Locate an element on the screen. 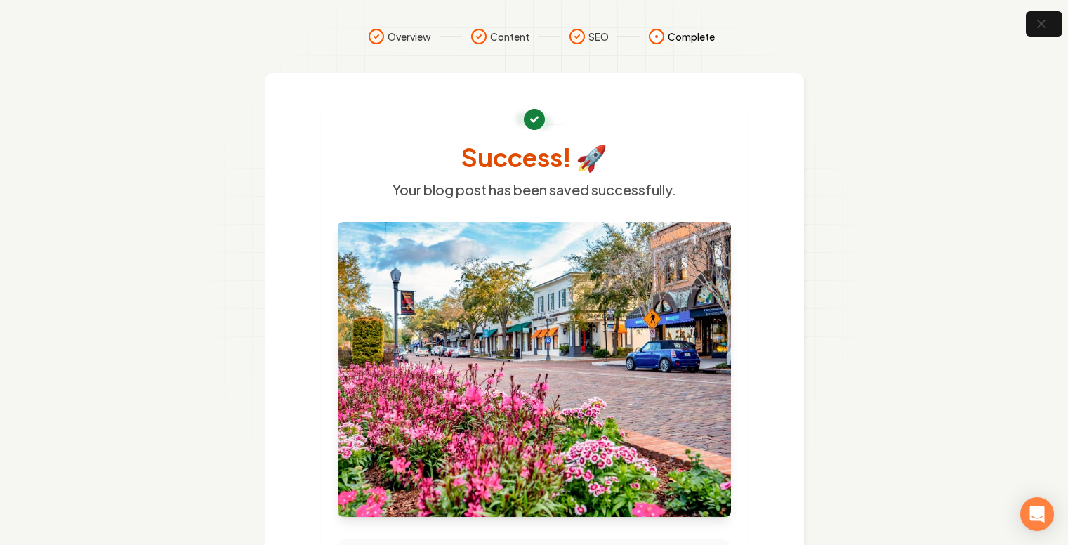  span: Complete is located at coordinates (691, 37).